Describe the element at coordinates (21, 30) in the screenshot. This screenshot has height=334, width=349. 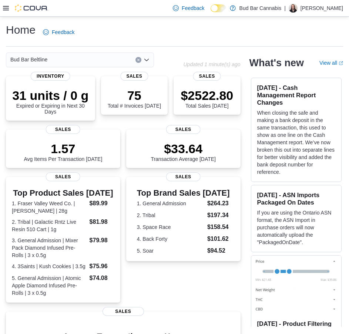
I see `h1: Home` at that location.